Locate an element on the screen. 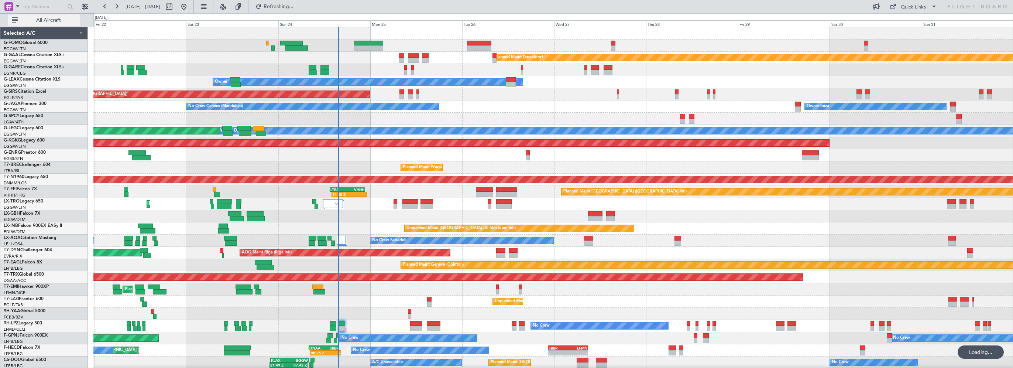  a: T7-LZZIPraetor 600 is located at coordinates (24, 299).